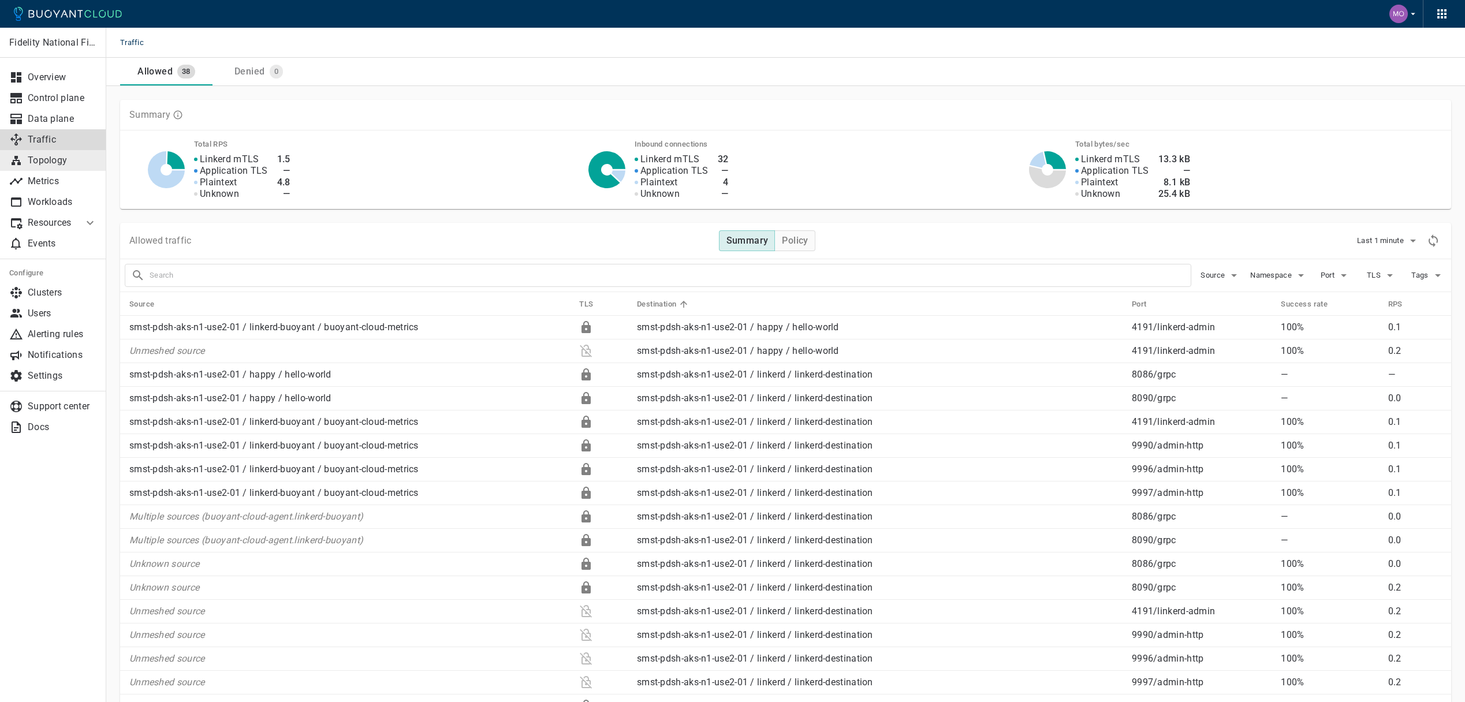 This screenshot has height=702, width=1465. Describe the element at coordinates (1389, 241) in the screenshot. I see `button: Last 1 minute` at that location.